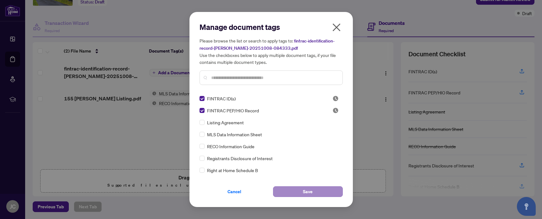 The image size is (542, 219). What do you see at coordinates (271, 27) in the screenshot?
I see `h2: Manage document tags` at bounding box center [271, 27].